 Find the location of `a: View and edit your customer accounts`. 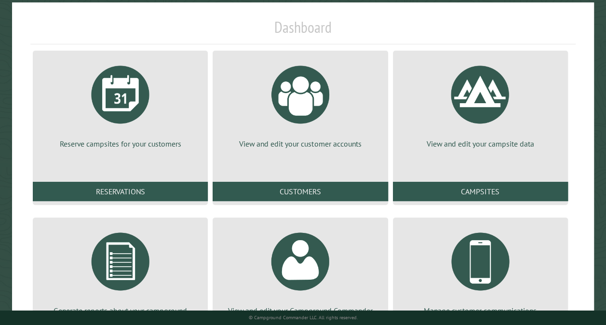

a: View and edit your customer accounts is located at coordinates (300, 104).